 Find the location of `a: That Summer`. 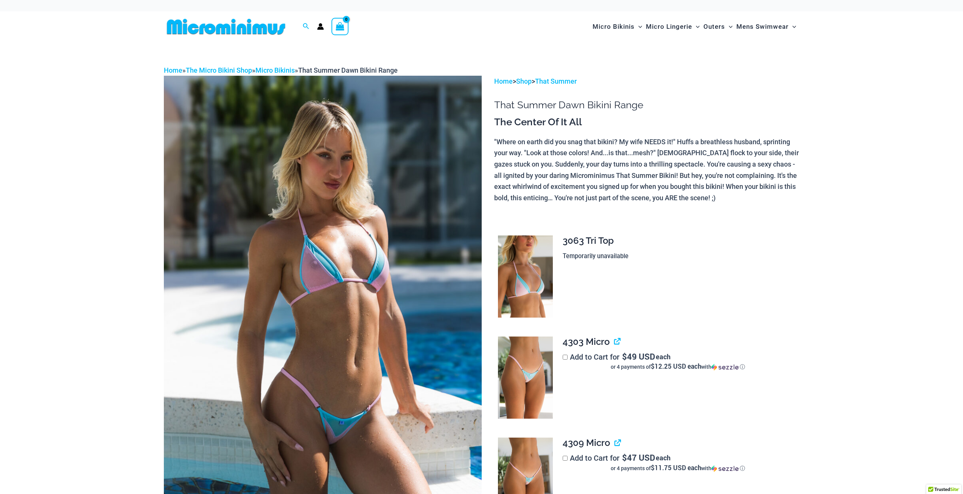

a: That Summer is located at coordinates (556, 81).